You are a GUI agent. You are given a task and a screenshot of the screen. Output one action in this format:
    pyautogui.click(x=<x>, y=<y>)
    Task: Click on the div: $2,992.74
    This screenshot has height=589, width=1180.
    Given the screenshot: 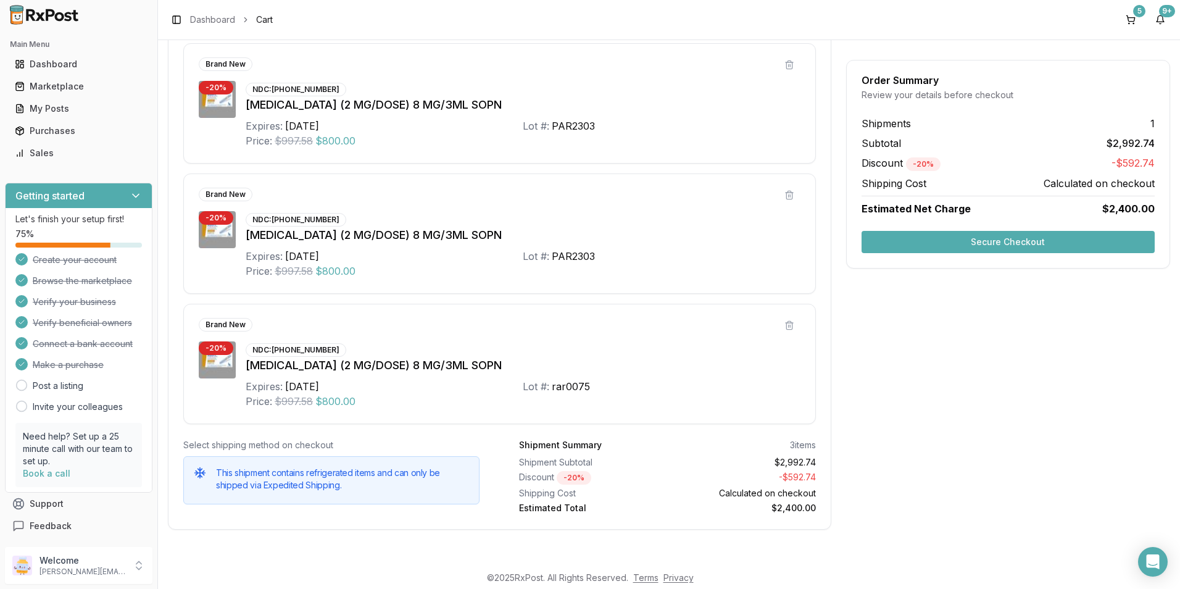 What is the action you would take?
    pyautogui.click(x=744, y=462)
    